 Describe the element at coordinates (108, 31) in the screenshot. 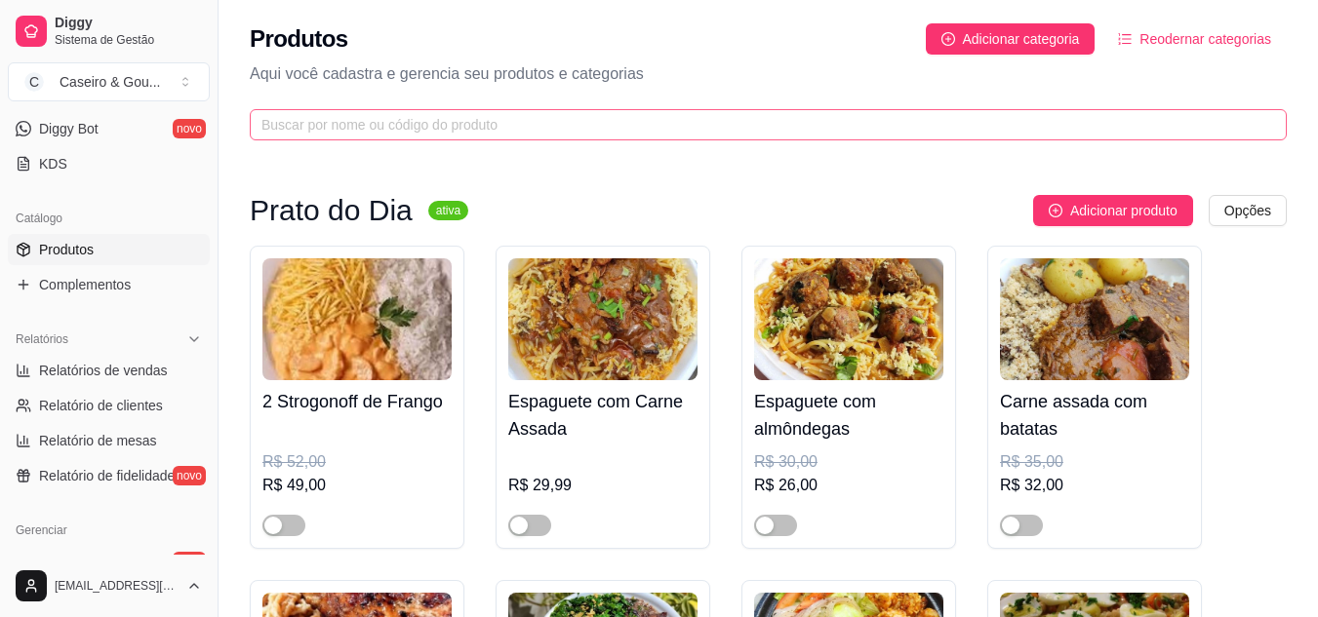

I see `a: DiggySistema de Gestão` at that location.